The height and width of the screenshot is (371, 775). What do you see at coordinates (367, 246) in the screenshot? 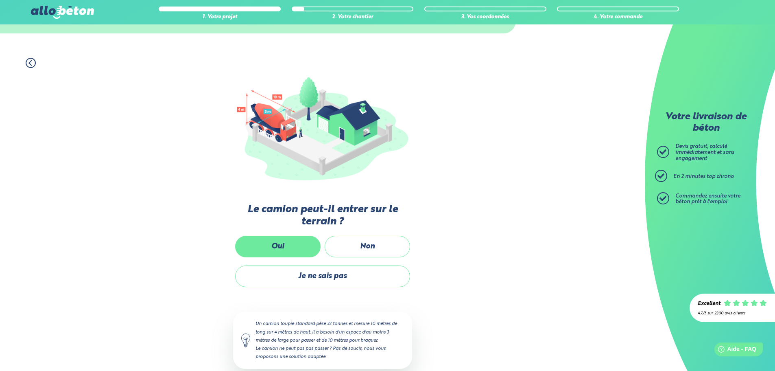
I see `label: Non` at bounding box center [367, 246].